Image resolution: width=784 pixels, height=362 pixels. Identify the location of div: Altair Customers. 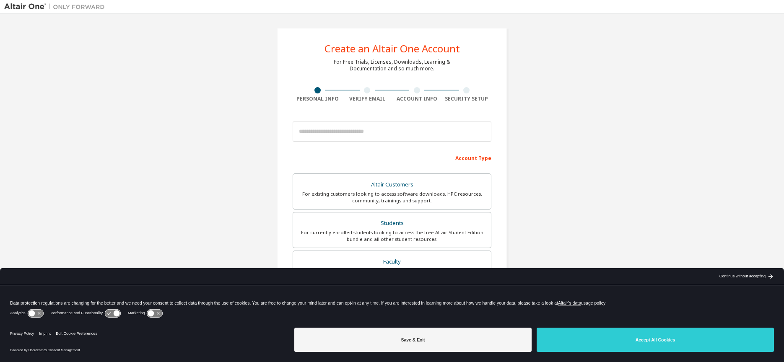
(392, 185).